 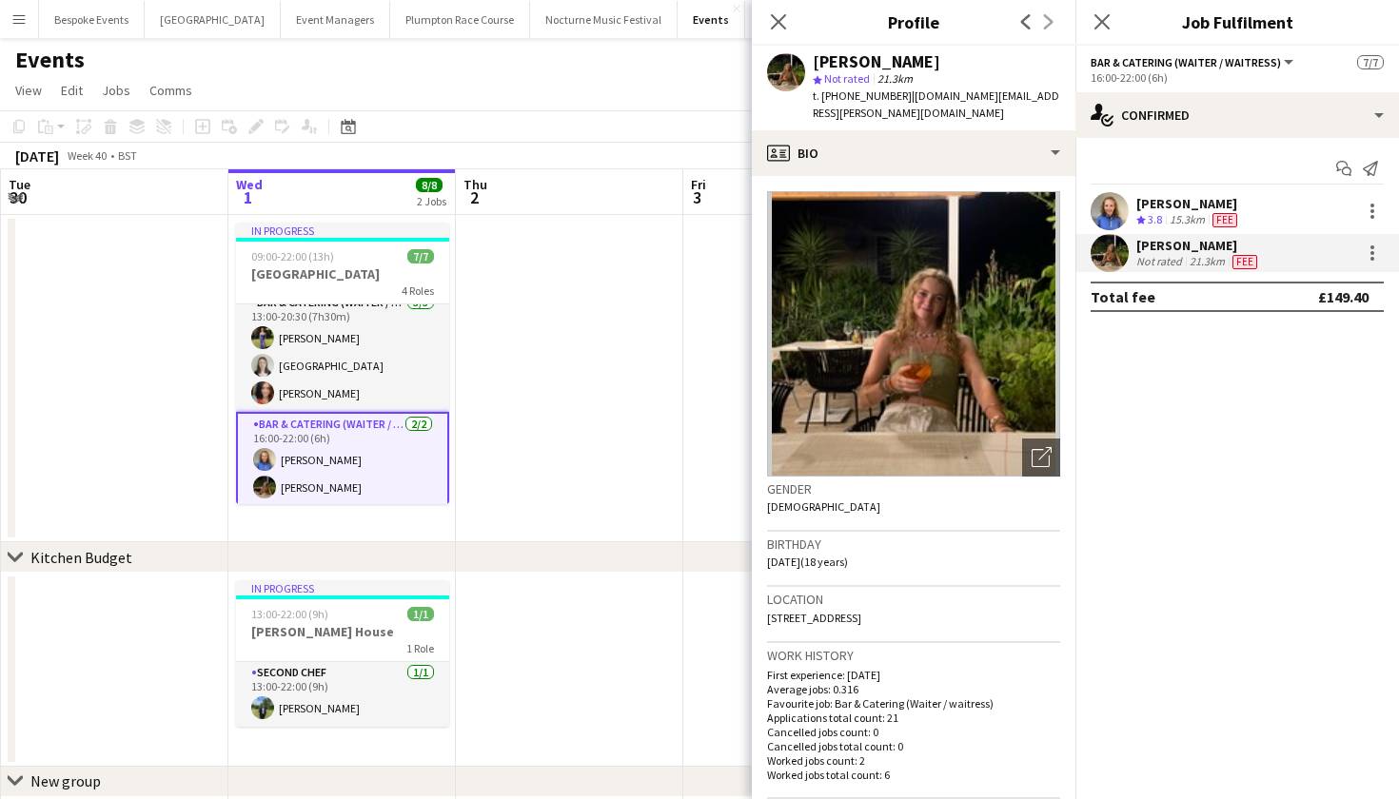 What do you see at coordinates (1194, 62) in the screenshot?
I see `button: Bar & Catering (Waiter / waitress)` at bounding box center [1194, 62].